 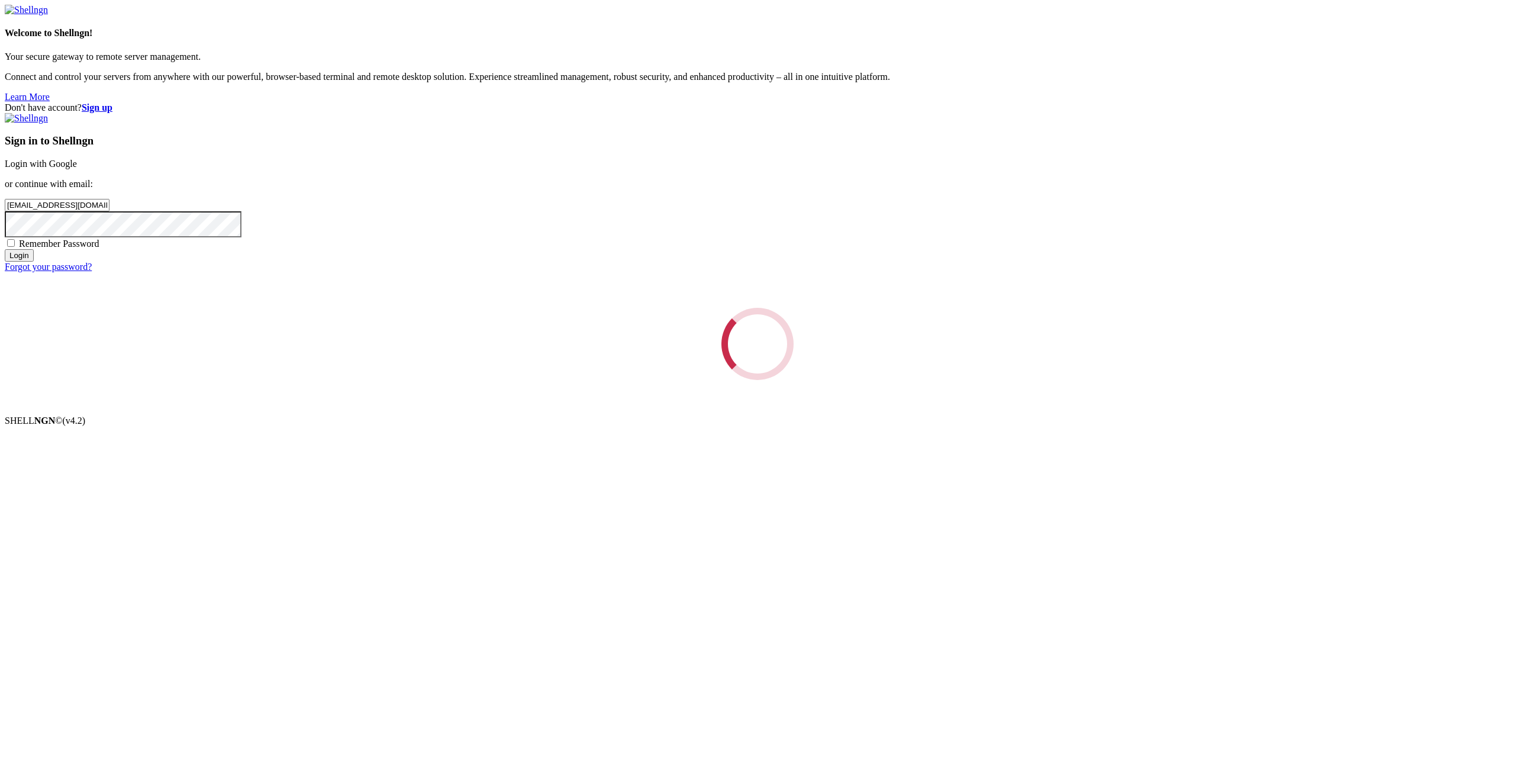 I want to click on input: Login, so click(x=19, y=255).